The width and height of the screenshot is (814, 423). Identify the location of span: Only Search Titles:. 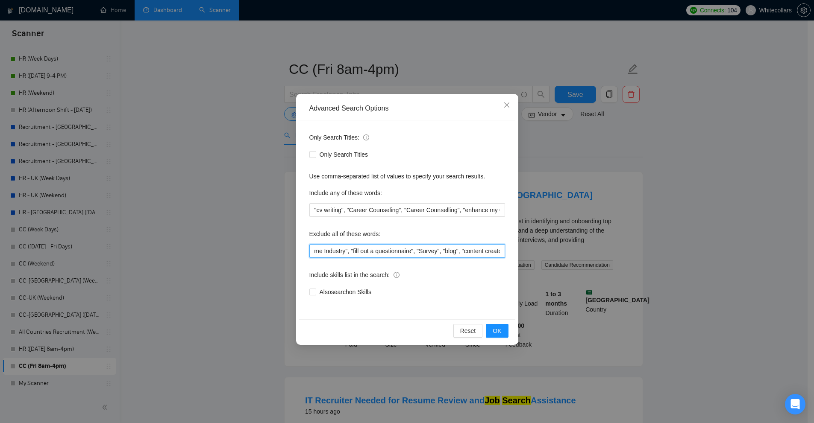
(339, 138).